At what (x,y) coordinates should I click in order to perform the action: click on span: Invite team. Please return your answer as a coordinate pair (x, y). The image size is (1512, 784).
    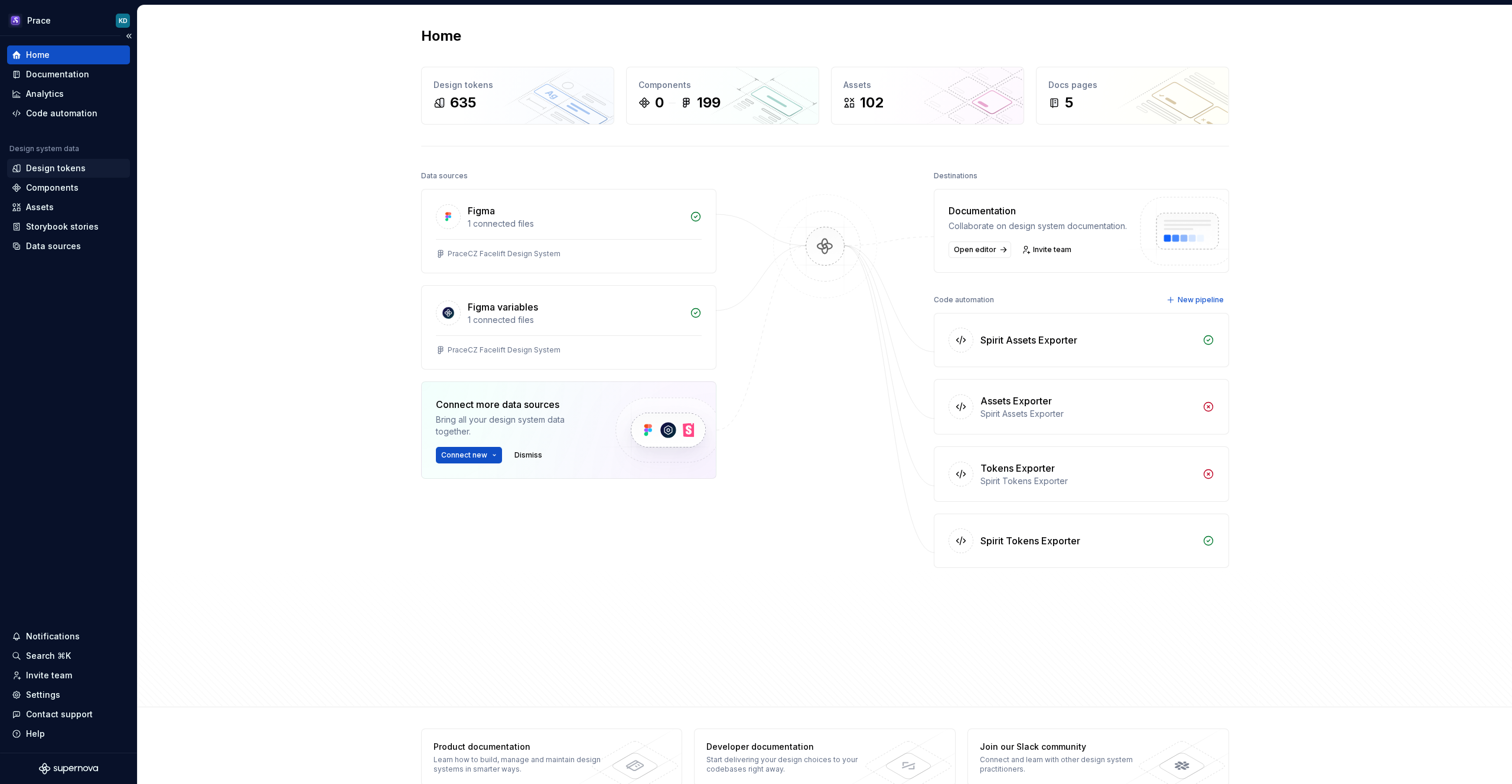
    Looking at the image, I should click on (1051, 250).